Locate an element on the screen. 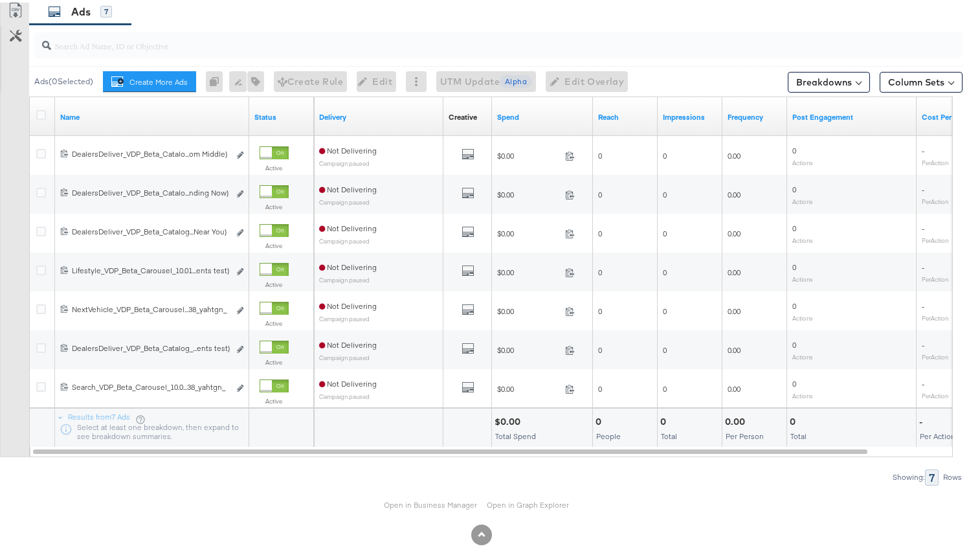 The image size is (969, 555). a: Open in Graph Explorer is located at coordinates (528, 502).